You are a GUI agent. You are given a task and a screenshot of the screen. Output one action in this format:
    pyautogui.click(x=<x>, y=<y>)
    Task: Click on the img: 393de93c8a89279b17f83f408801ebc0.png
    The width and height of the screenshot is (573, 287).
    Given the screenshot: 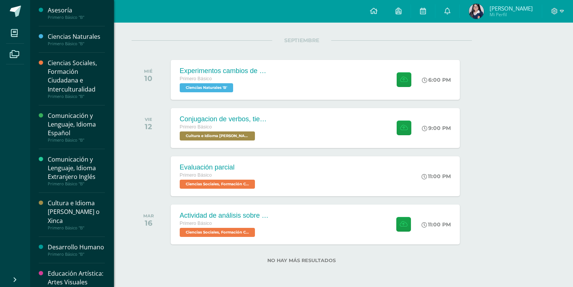 What is the action you would take?
    pyautogui.click(x=477, y=11)
    